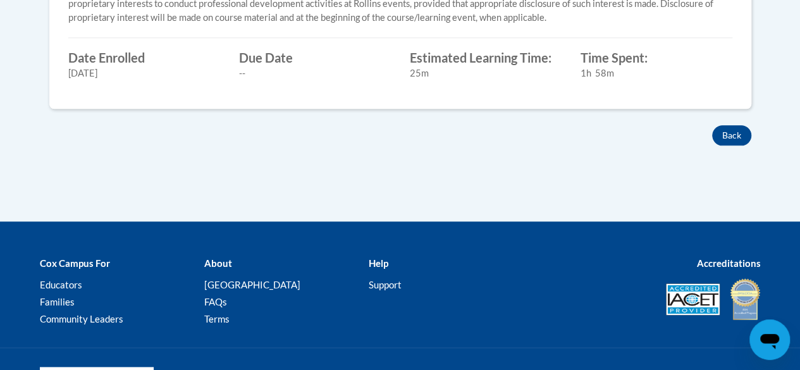 This screenshot has width=800, height=370. Describe the element at coordinates (486, 58) in the screenshot. I see `label: Estimated Learning Time:` at that location.